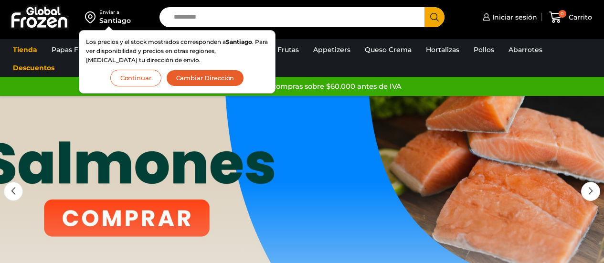 This screenshot has height=263, width=604. I want to click on div: Santiago, so click(115, 21).